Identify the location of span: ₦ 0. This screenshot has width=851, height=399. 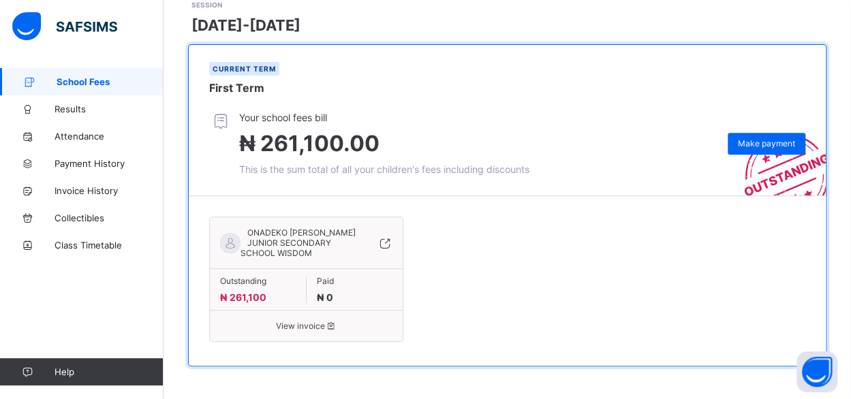
(325, 297).